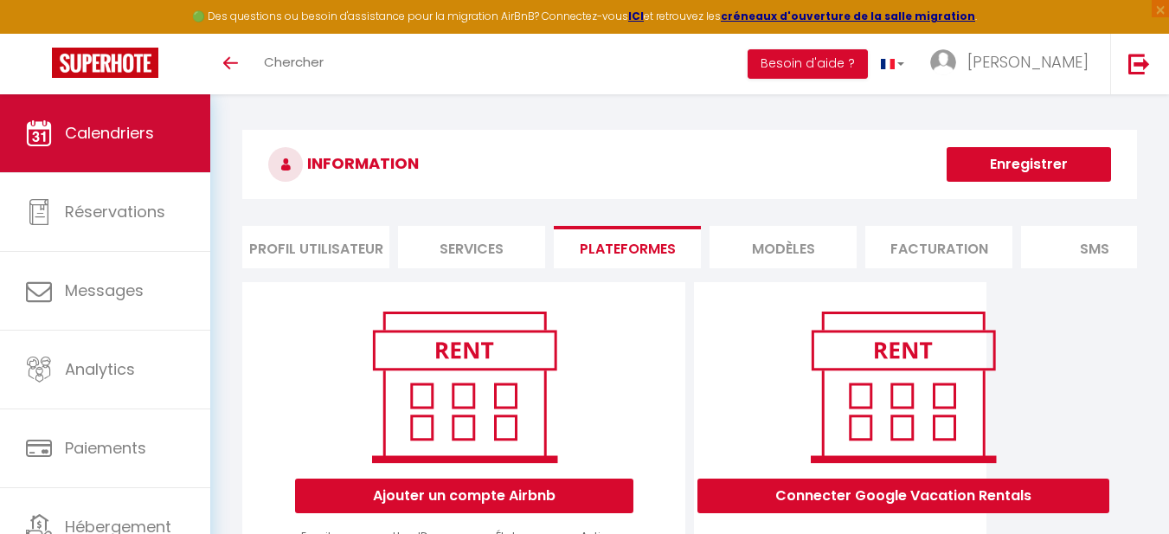  I want to click on span: Réservations, so click(115, 211).